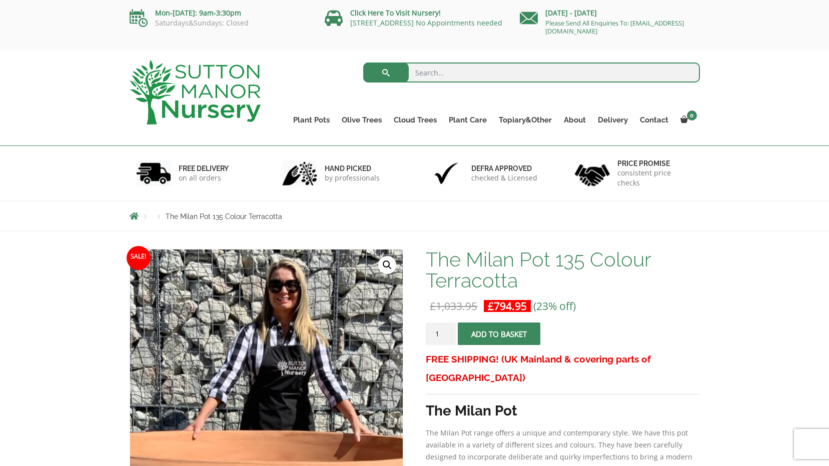 Image resolution: width=829 pixels, height=466 pixels. What do you see at coordinates (613, 120) in the screenshot?
I see `a: Delivery` at bounding box center [613, 120].